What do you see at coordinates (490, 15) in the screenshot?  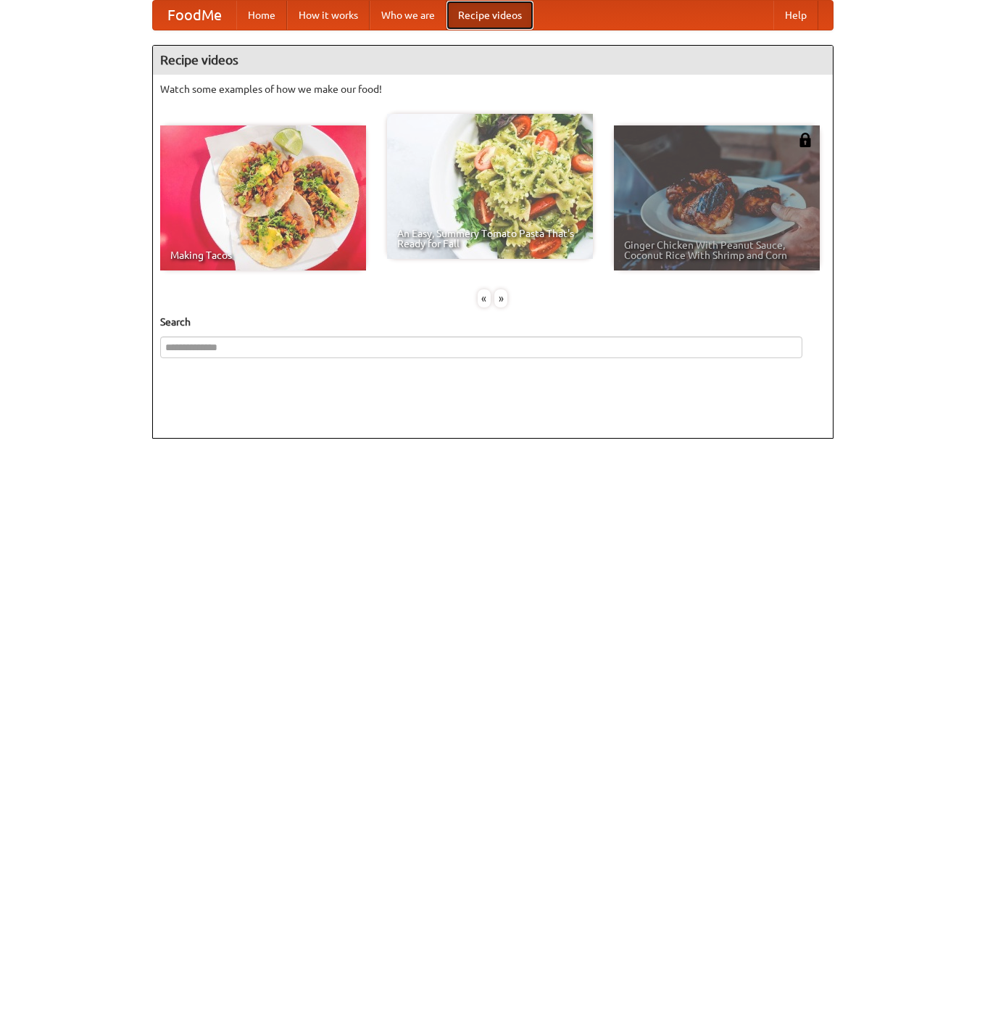 I see `a: Recipe videos` at bounding box center [490, 15].